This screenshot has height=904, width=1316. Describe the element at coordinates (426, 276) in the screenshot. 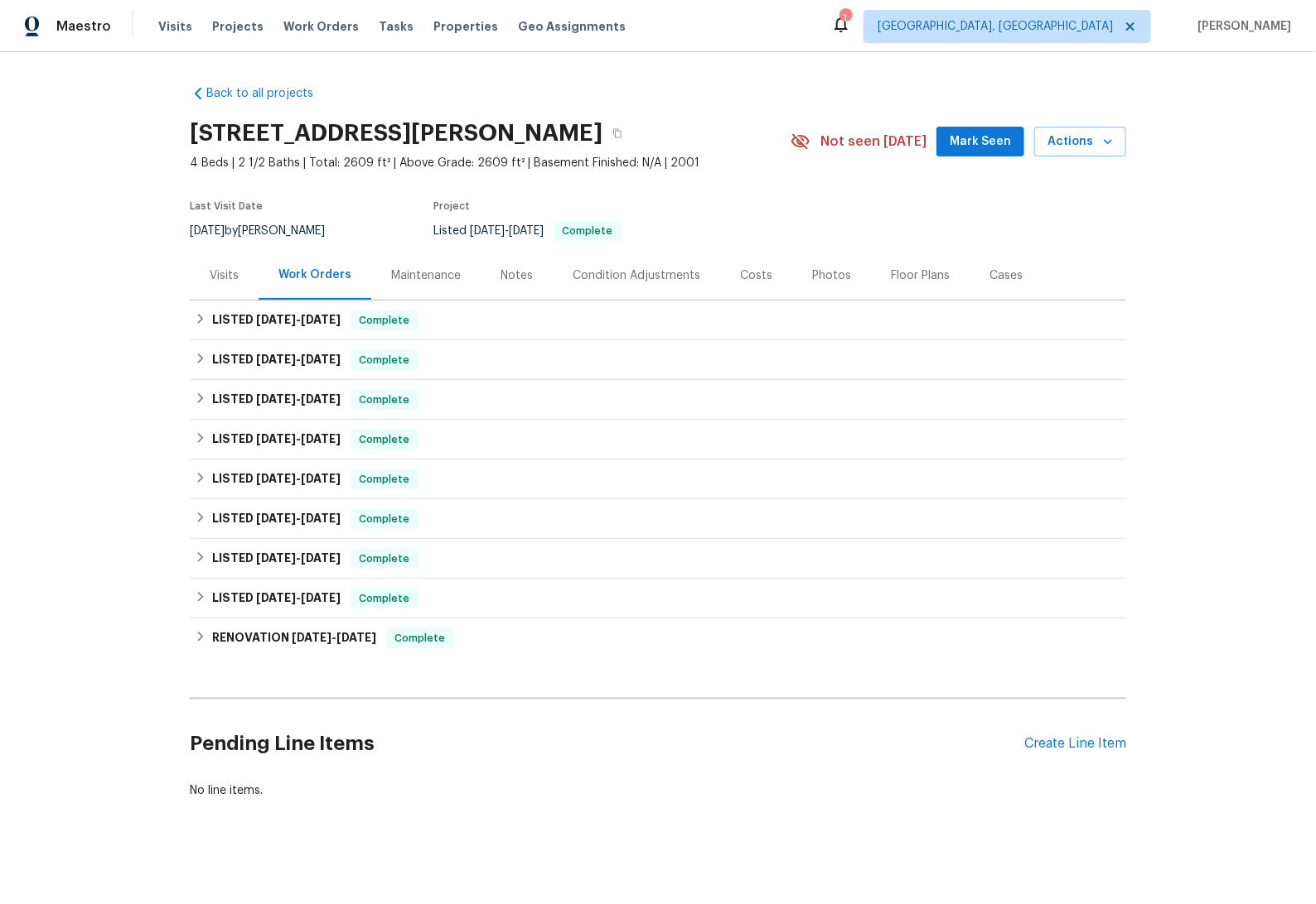

I see `div: Maintenance` at that location.